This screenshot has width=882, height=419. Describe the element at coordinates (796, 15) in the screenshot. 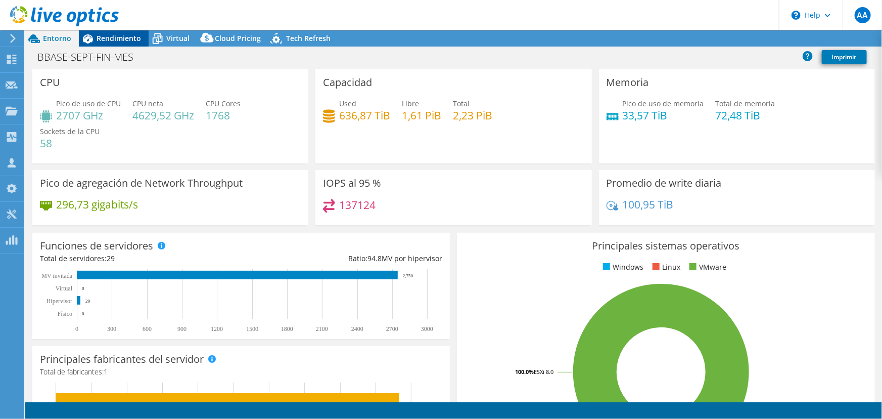

I see `svg: \n` at that location.